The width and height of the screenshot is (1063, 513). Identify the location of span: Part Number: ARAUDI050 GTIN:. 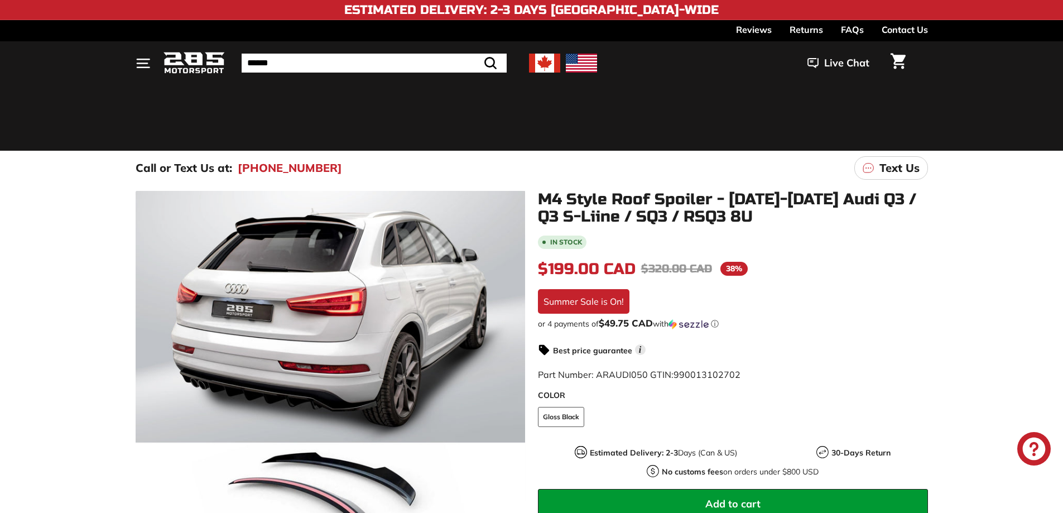
(639, 375).